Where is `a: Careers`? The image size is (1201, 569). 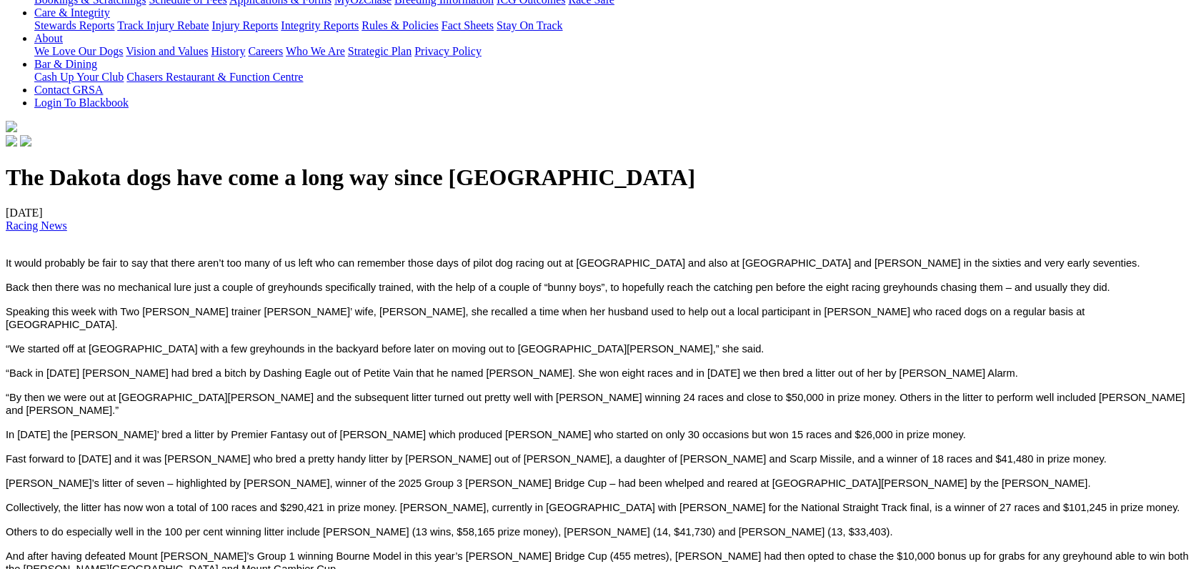
a: Careers is located at coordinates (265, 51).